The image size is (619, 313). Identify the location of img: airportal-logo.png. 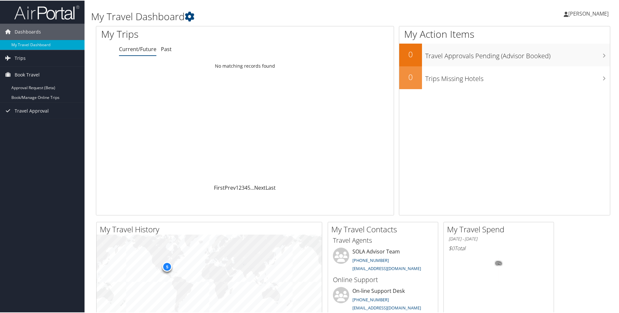
(47, 12).